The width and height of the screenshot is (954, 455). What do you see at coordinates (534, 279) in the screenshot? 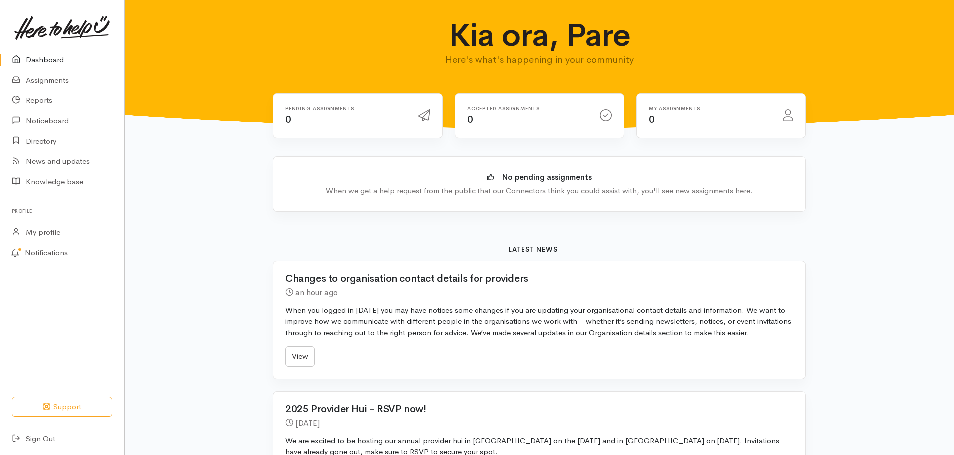
I see `h2: Changes to organisation contact details for providers` at bounding box center [534, 279].